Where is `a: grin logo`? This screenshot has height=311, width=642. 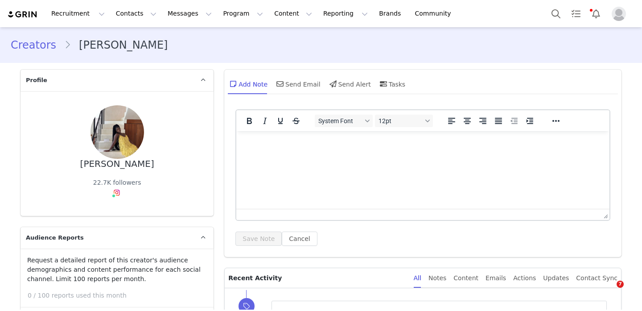
a: grin logo is located at coordinates (23, 14).